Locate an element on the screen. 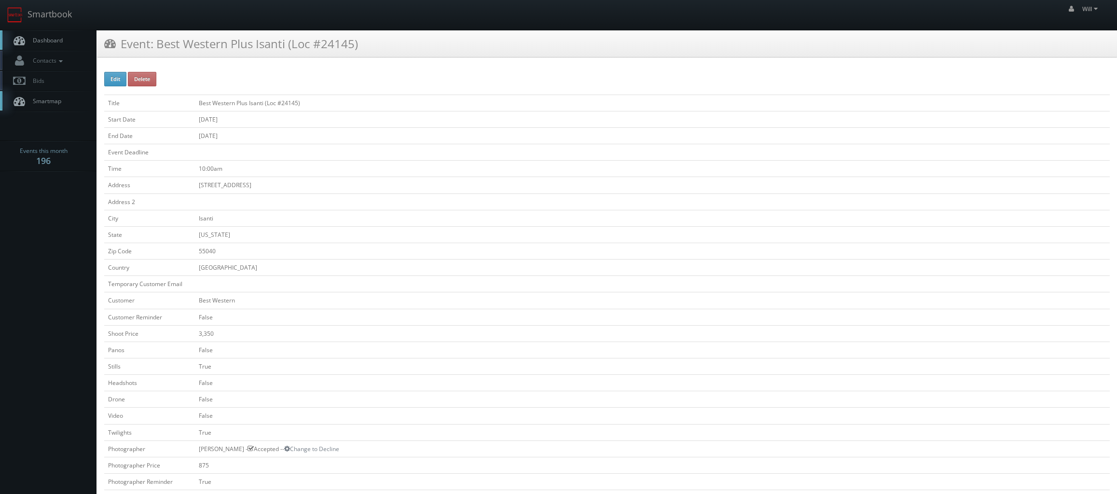  span: Dashboard is located at coordinates (45, 40).